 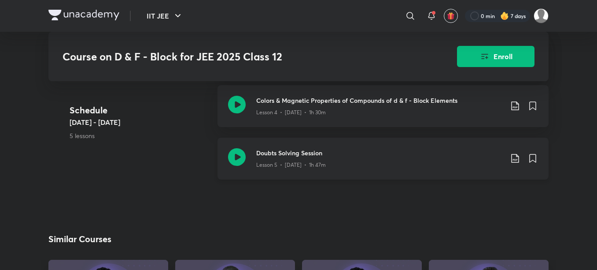 I want to click on h4: Schedule, so click(x=140, y=110).